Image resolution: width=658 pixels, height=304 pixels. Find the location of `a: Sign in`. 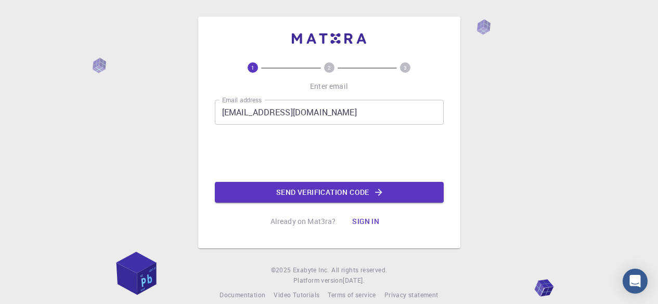

a: Sign in is located at coordinates (366, 222).